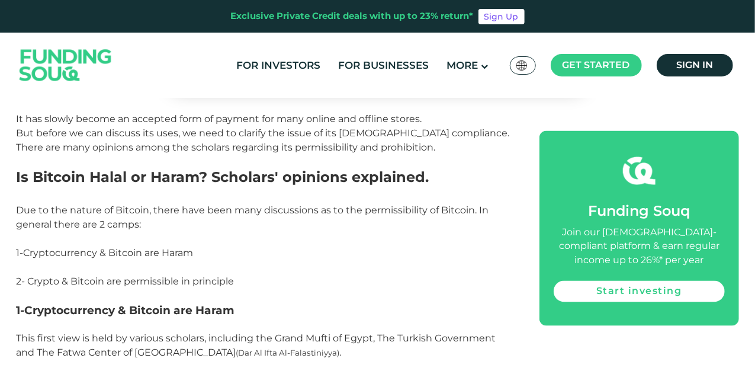  What do you see at coordinates (66, 65) in the screenshot?
I see `img: Logo` at bounding box center [66, 65].